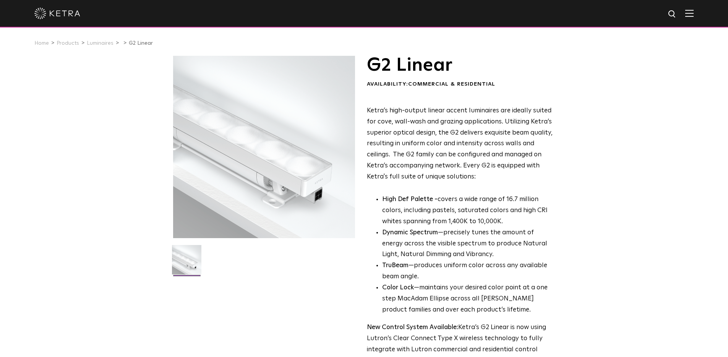 This screenshot has width=728, height=357. I want to click on strong: New Control System Available:, so click(412, 327).